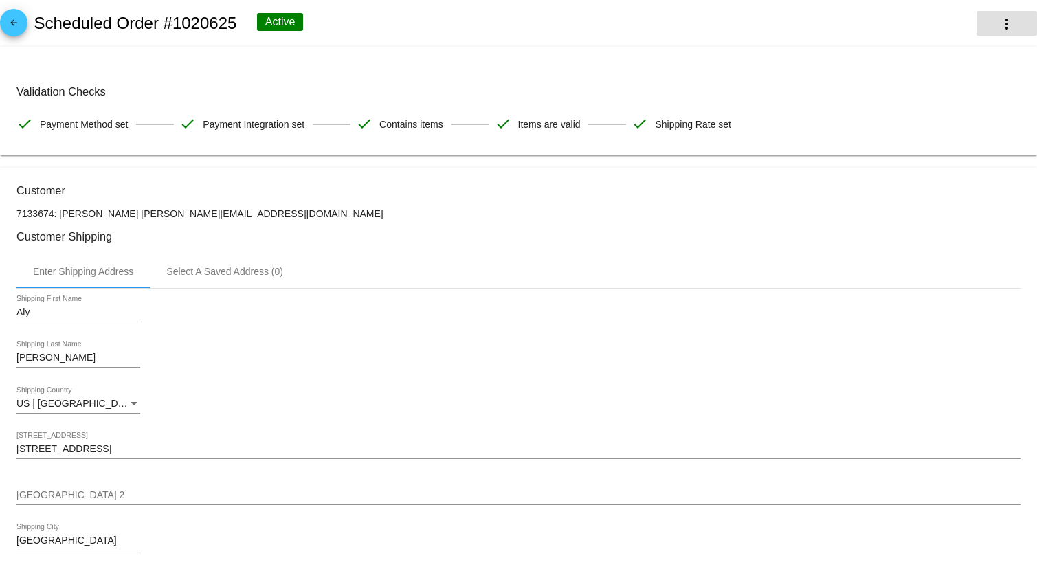 This screenshot has height=569, width=1037. Describe the element at coordinates (135, 23) in the screenshot. I see `h2: Scheduled Order #1020625` at that location.